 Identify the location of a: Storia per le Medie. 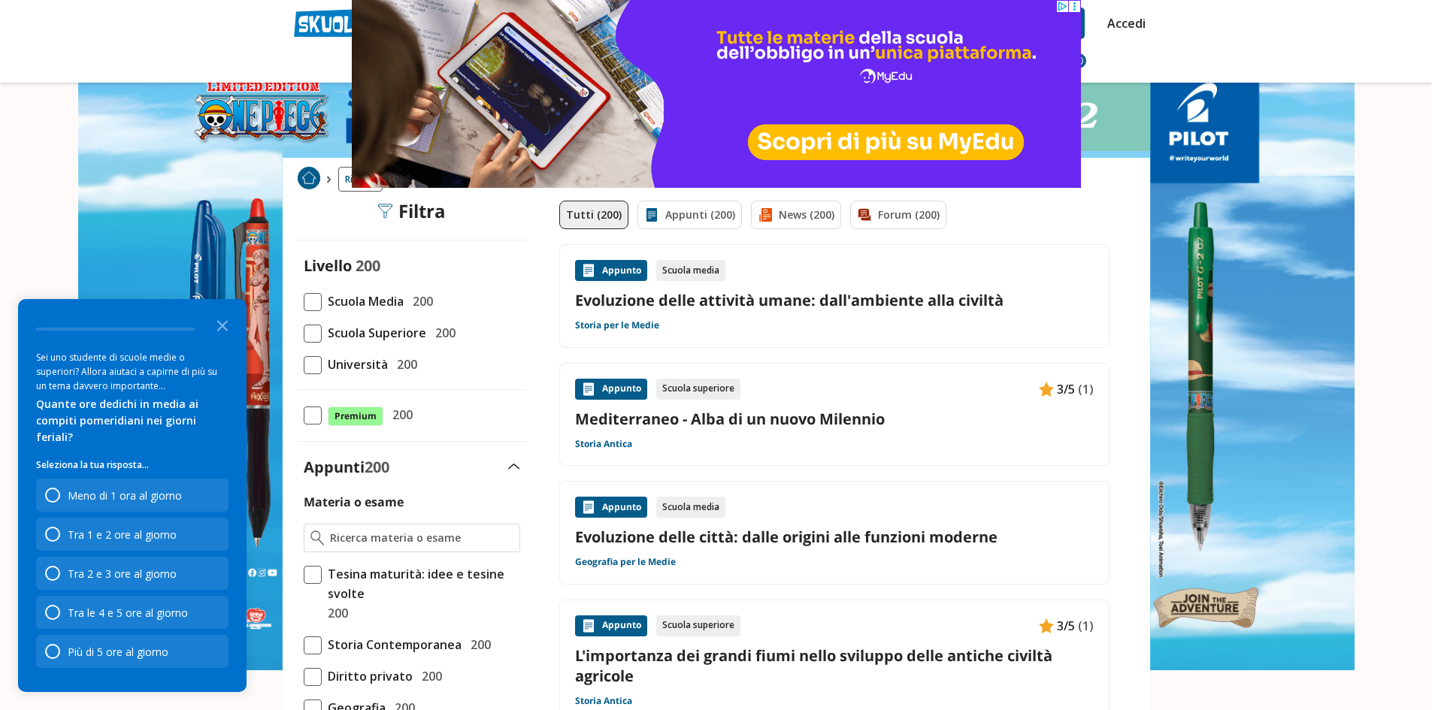
(617, 326).